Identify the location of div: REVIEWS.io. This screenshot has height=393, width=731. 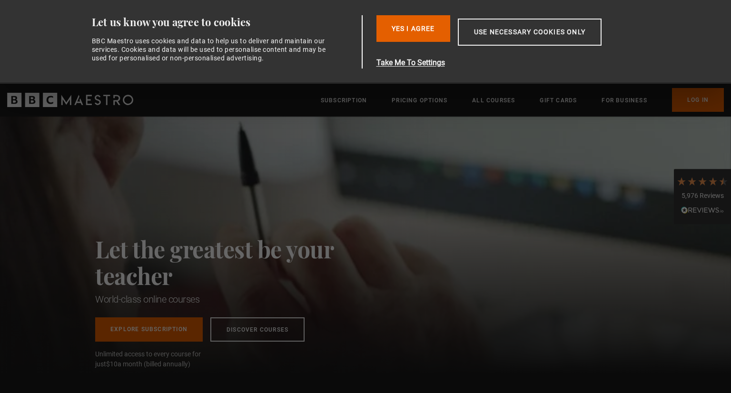
(702, 210).